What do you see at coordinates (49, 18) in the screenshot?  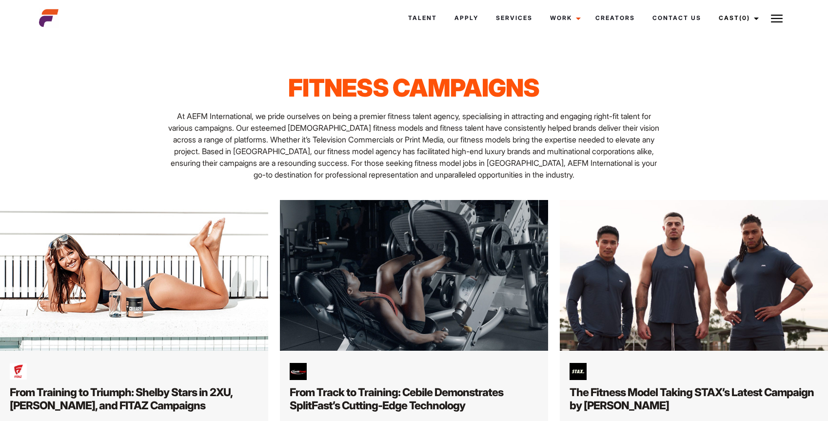 I see `img: cropped-aefm-brand-fav-22-square.png` at bounding box center [49, 18].